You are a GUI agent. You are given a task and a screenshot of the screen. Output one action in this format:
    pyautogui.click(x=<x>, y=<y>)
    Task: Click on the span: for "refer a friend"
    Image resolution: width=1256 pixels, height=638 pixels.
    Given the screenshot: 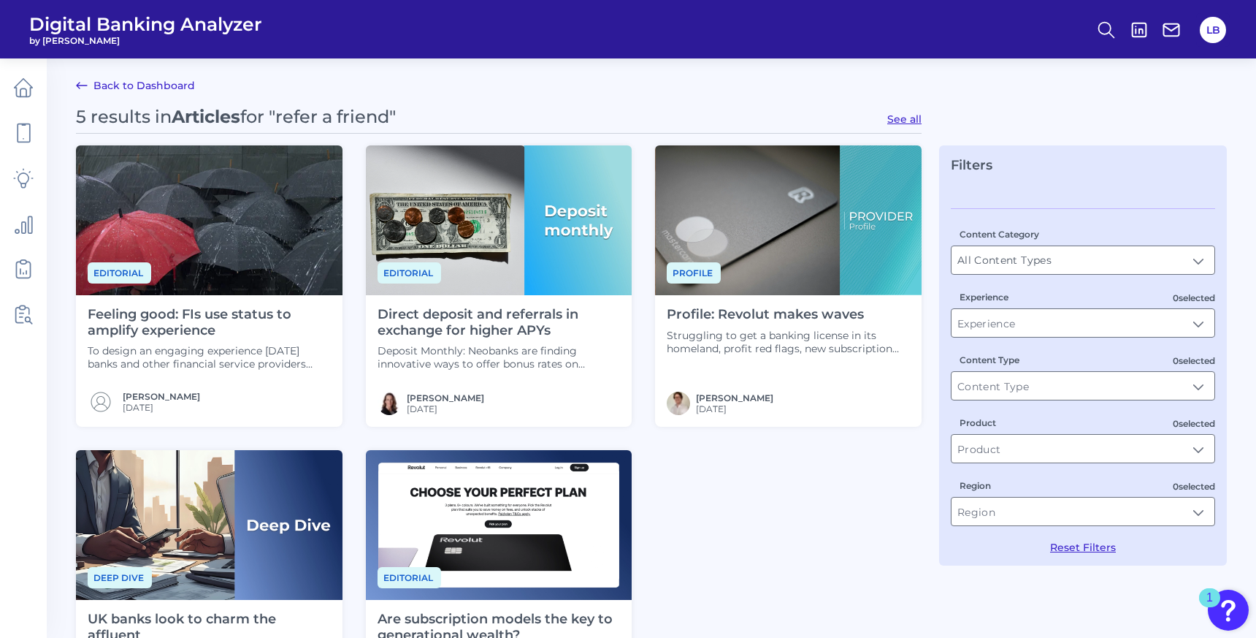 What is the action you would take?
    pyautogui.click(x=318, y=116)
    